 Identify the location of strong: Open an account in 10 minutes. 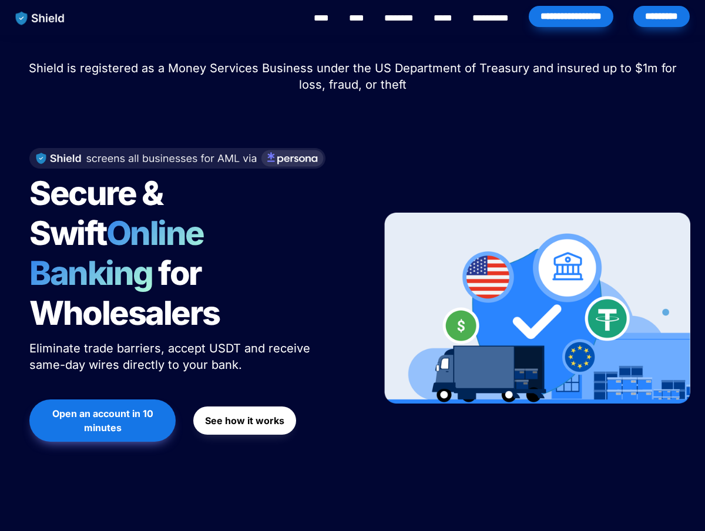
(104, 420).